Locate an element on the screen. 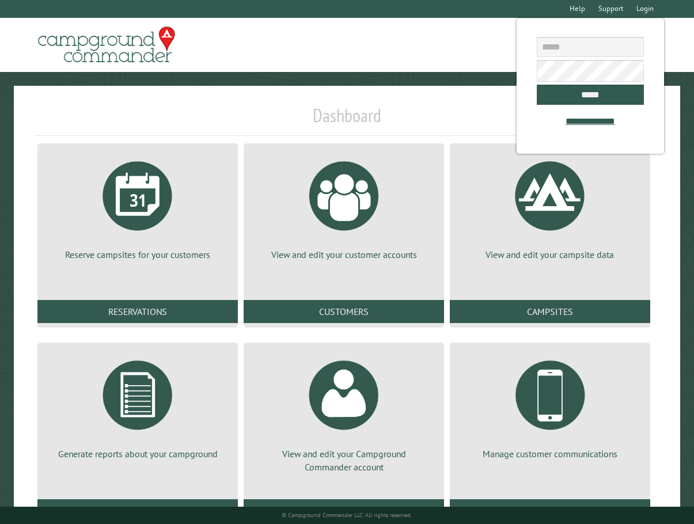 The image size is (694, 524). p: Manage customer communications is located at coordinates (550, 454).